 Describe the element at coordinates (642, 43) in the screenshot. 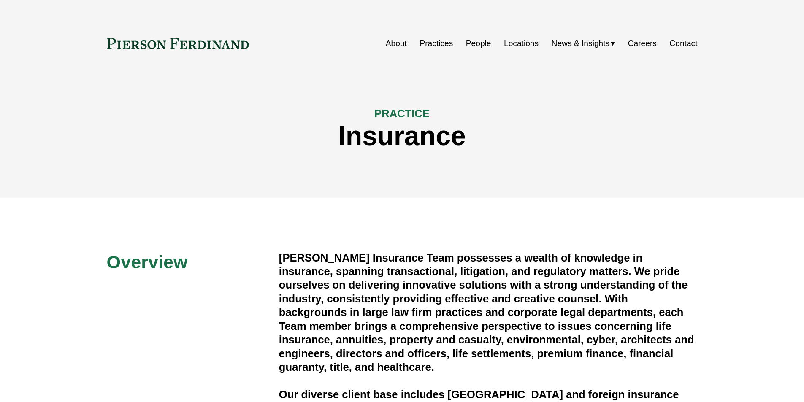

I see `a: Careers` at that location.